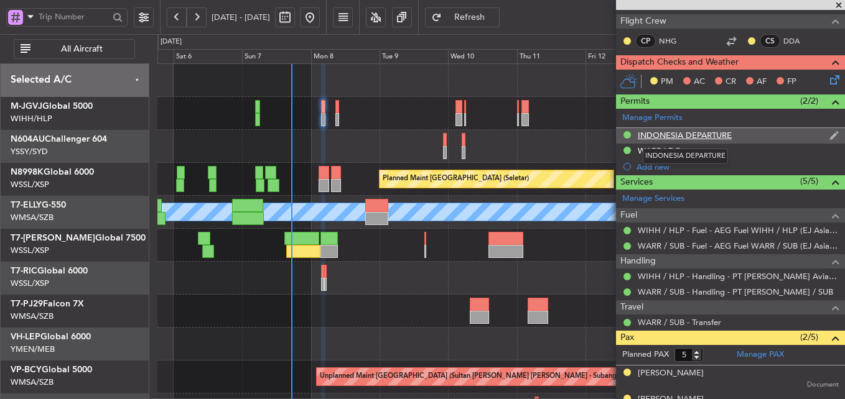  I want to click on span: Dispatch Checks and Weather, so click(679, 62).